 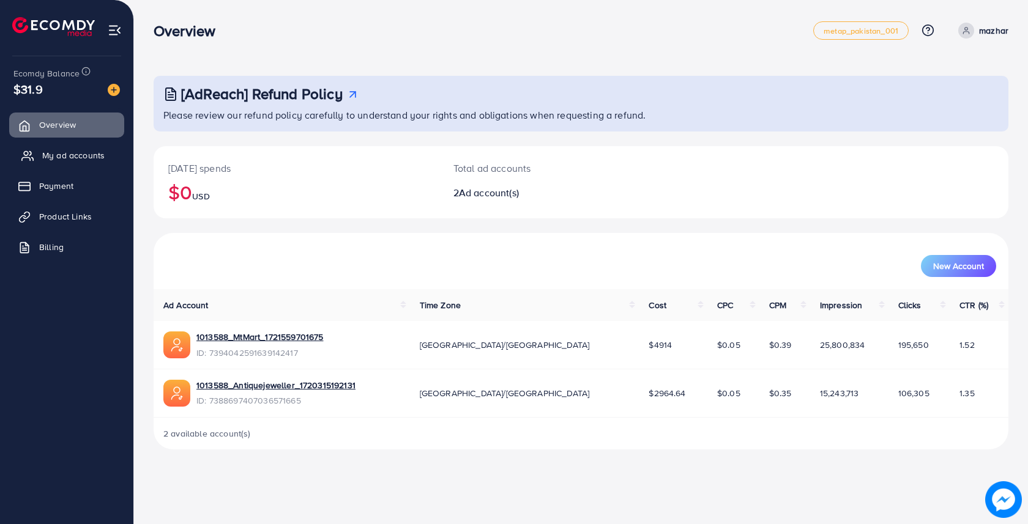 What do you see at coordinates (207, 434) in the screenshot?
I see `span: 2 available account(s)` at bounding box center [207, 434].